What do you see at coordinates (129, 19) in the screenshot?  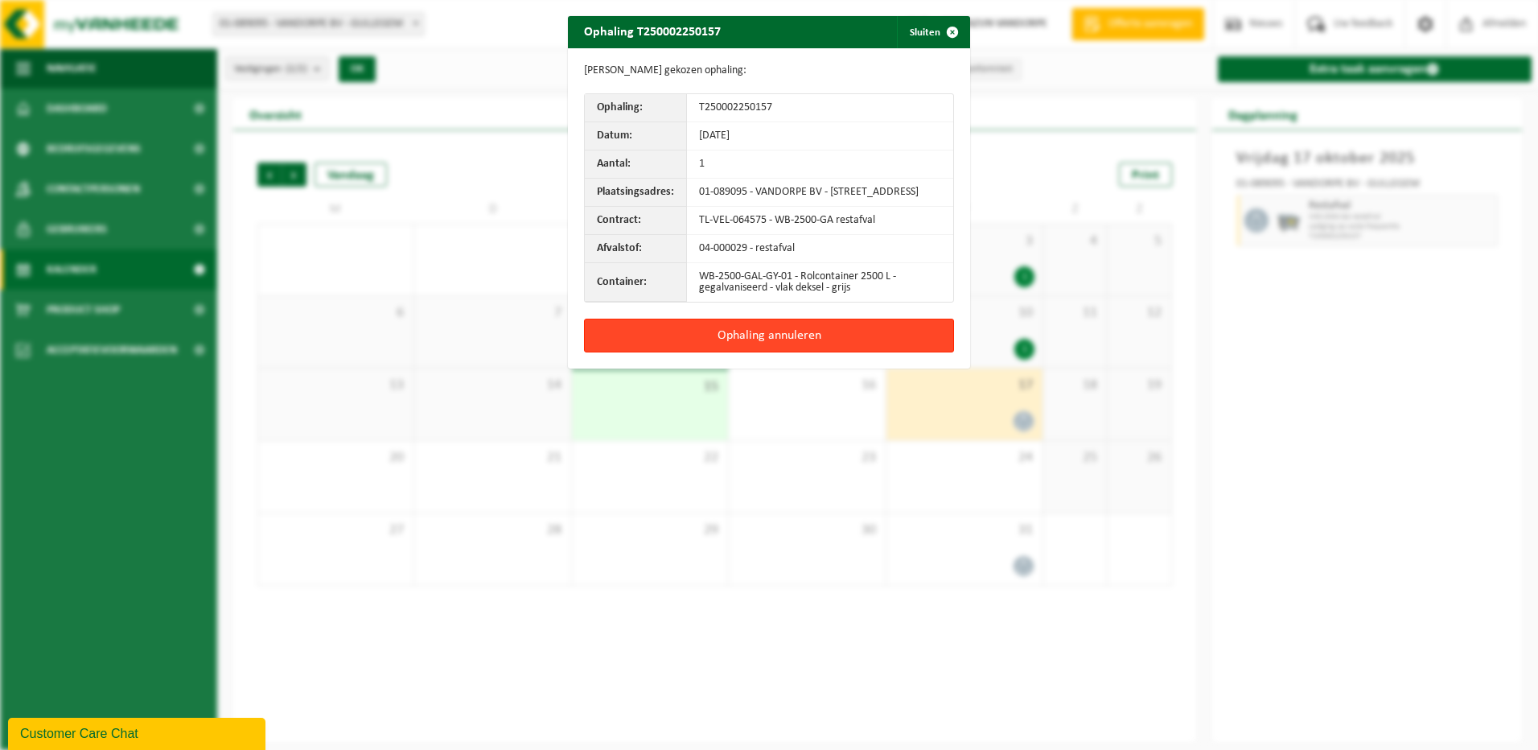 I see `div: Customer Care Chat` at bounding box center [129, 19].